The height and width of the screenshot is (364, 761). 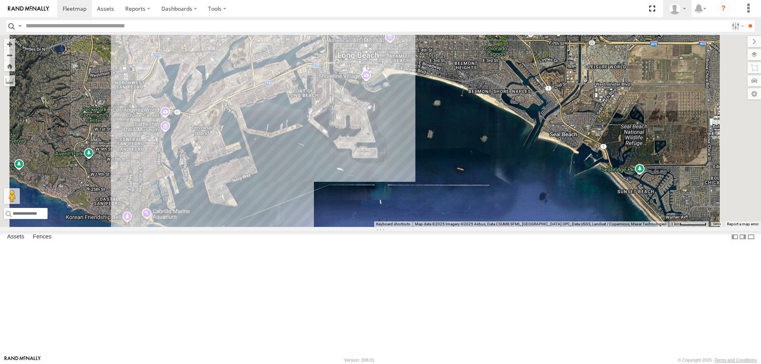 I want to click on label: Assets, so click(x=15, y=237).